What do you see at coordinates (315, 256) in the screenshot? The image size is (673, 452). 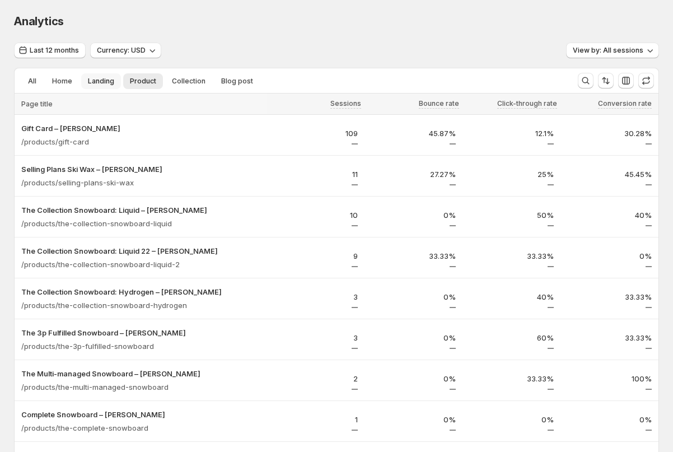 I see `p: 9` at bounding box center [315, 256].